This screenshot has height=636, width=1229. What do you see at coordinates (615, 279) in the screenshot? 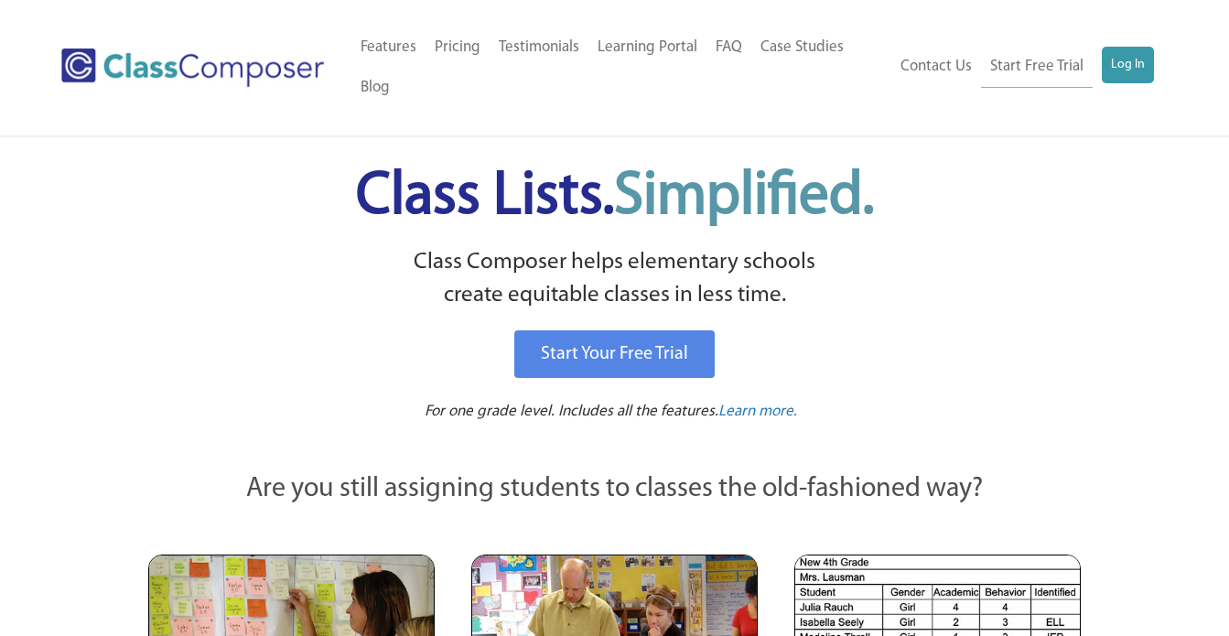
I see `p: Class Composer helps elementary schools create equitable classes in less time.` at bounding box center [615, 279].